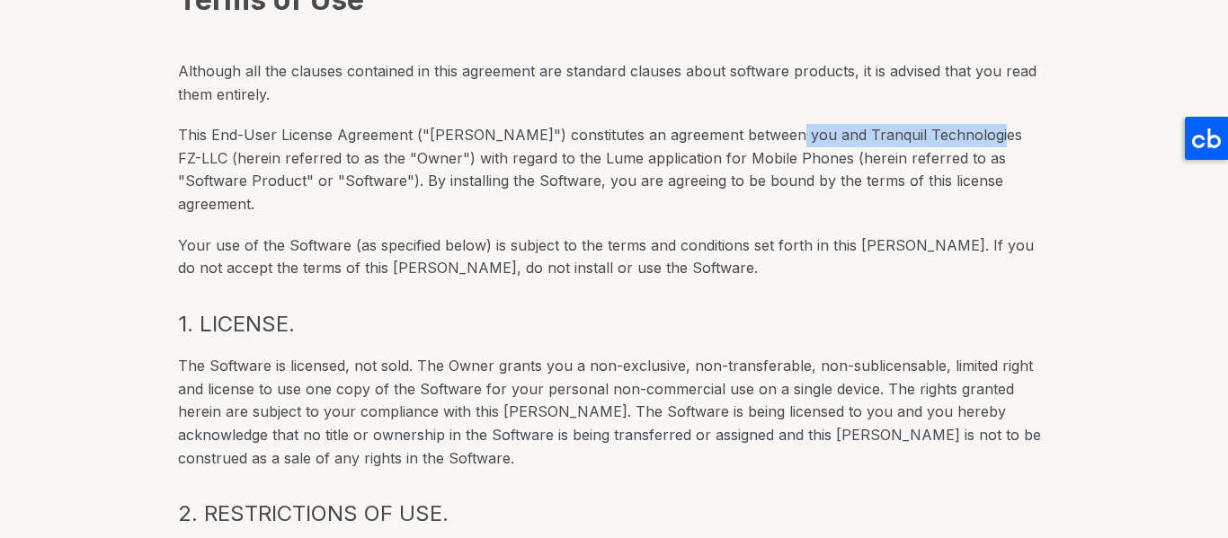 The height and width of the screenshot is (538, 1228). I want to click on p: Your use of the Software (as specified below) is subject to the terms and conditions set forth in..., so click(613, 257).